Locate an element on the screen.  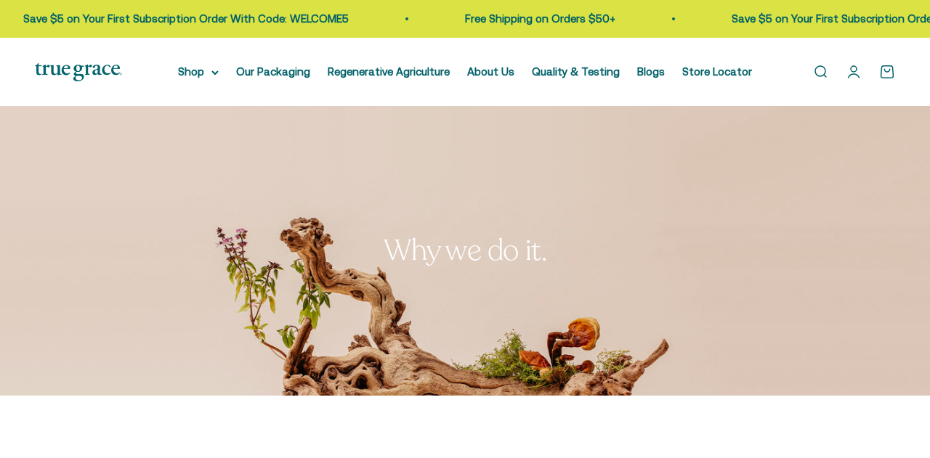
a: About Us is located at coordinates (490, 71).